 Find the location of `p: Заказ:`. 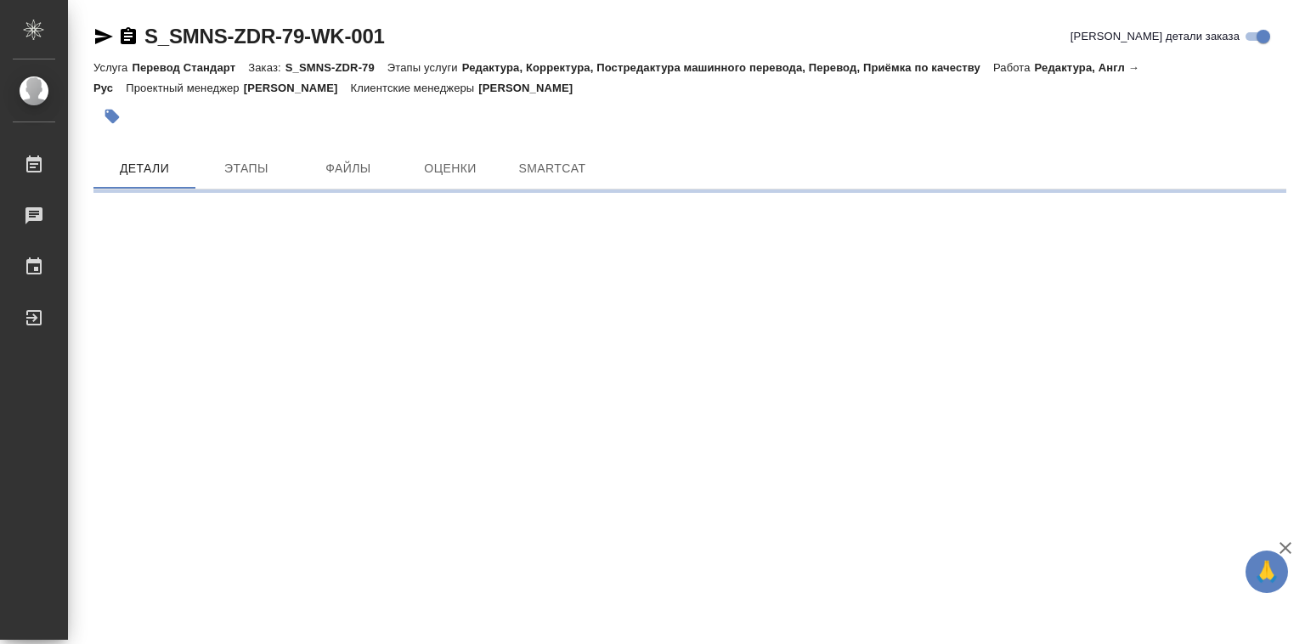

p: Заказ: is located at coordinates (266, 67).